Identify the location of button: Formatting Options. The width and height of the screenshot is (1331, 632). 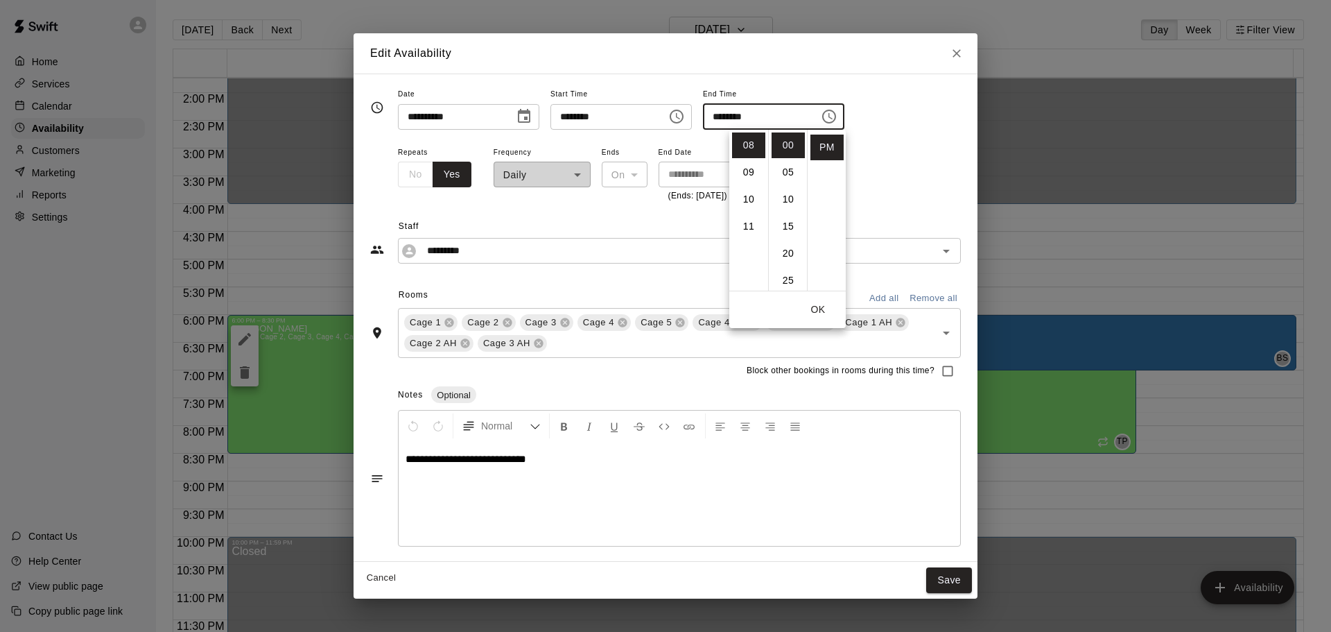
(501, 426).